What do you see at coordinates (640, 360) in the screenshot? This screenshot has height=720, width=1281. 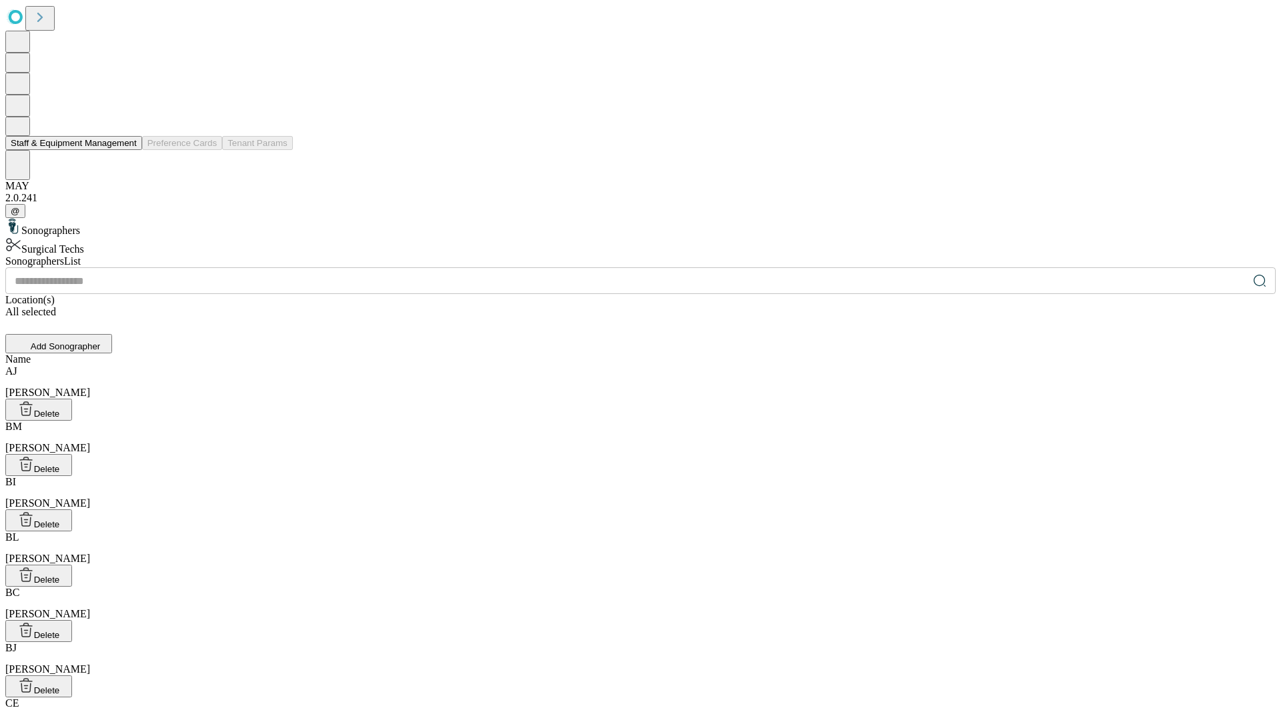 I see `div: Name` at bounding box center [640, 360].